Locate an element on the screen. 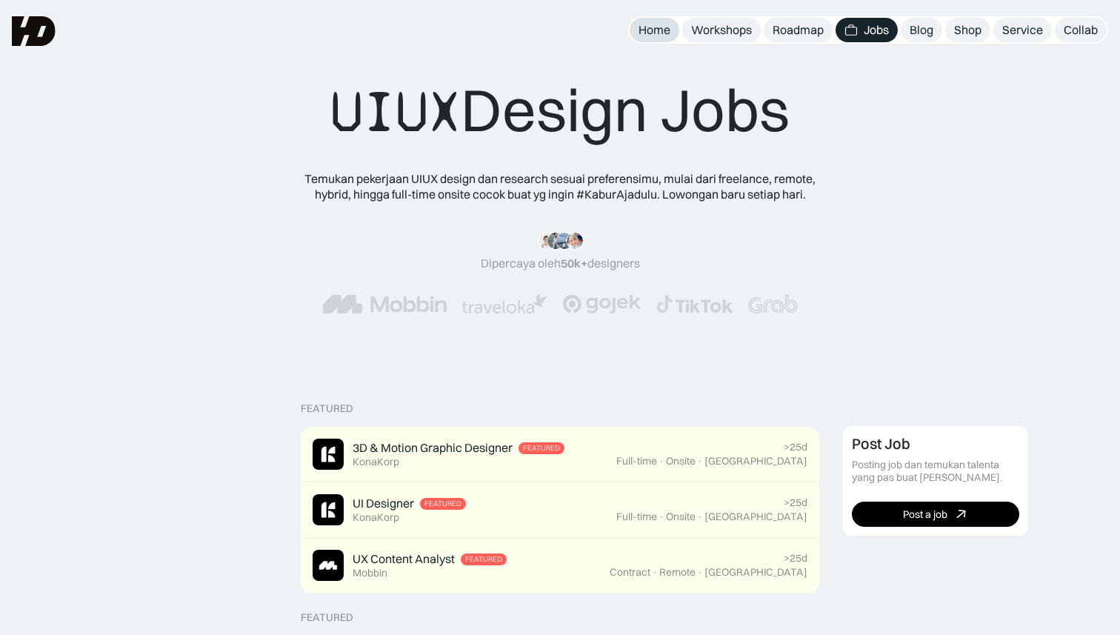 The width and height of the screenshot is (1120, 635). span: 50k+ is located at coordinates (574, 263).